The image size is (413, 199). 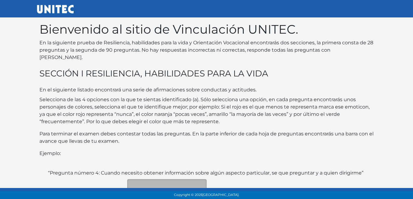 I want to click on p: Ejemplo:, so click(x=206, y=153).